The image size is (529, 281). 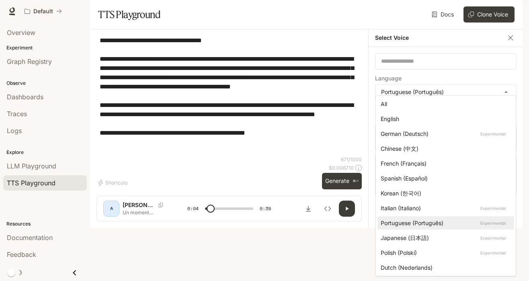 What do you see at coordinates (445, 148) in the screenshot?
I see `div: Chinese (中文)` at bounding box center [445, 148].